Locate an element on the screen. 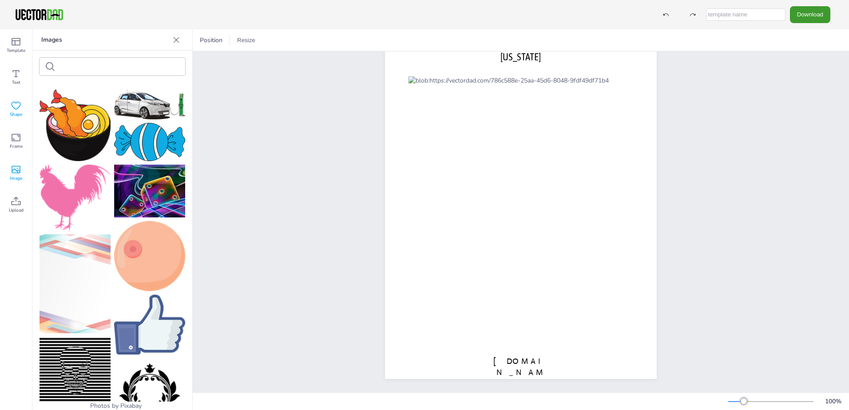 The width and height of the screenshot is (849, 410). p: Images is located at coordinates (105, 40).